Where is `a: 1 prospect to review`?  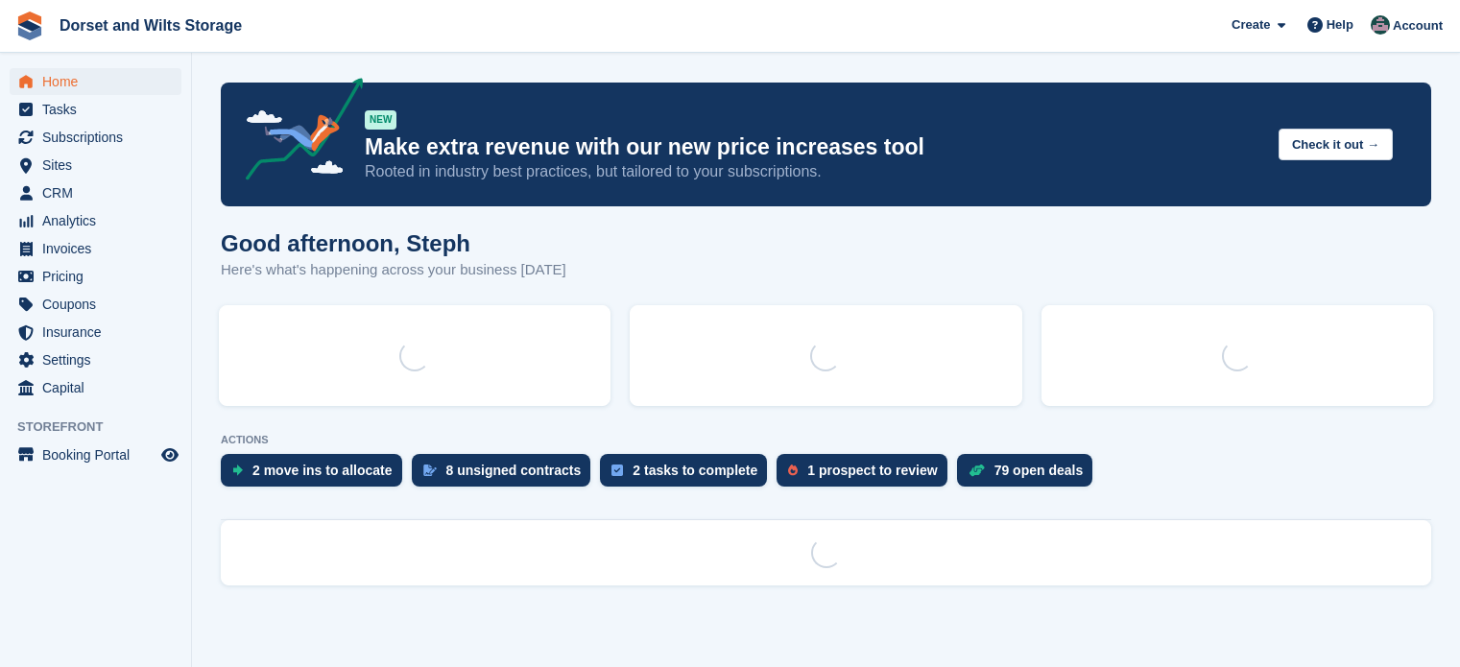
a: 1 prospect to review is located at coordinates (866, 475).